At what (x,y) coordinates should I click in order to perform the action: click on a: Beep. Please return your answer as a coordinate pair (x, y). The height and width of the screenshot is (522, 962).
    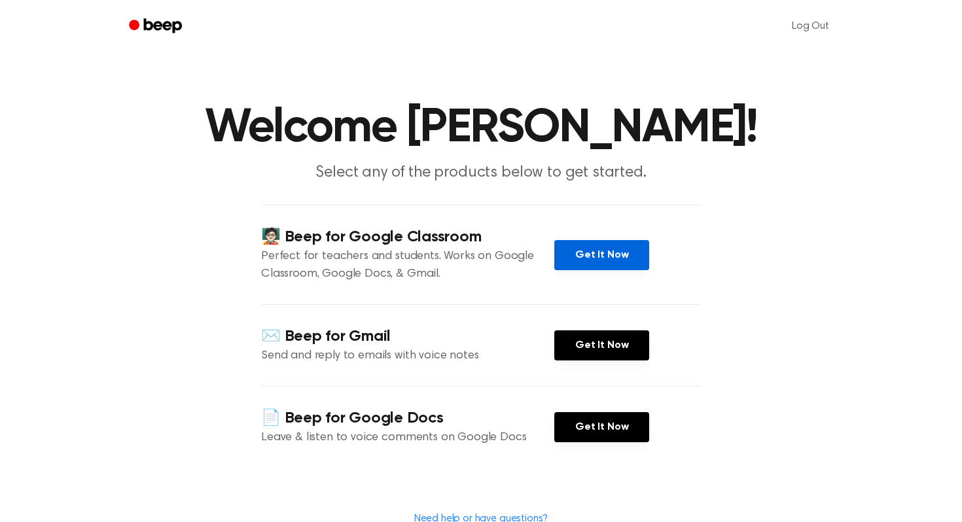
    Looking at the image, I should click on (156, 26).